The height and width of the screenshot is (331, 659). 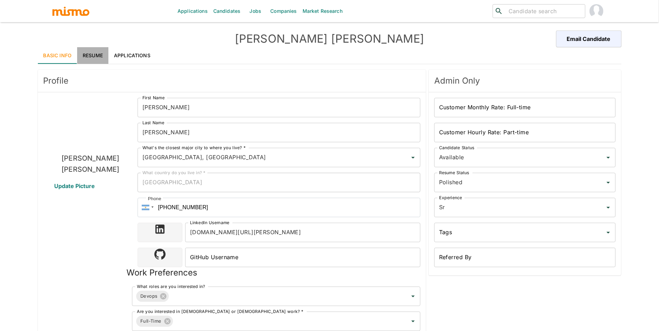 I want to click on label: What's the closest major city to where you live? *, so click(x=194, y=148).